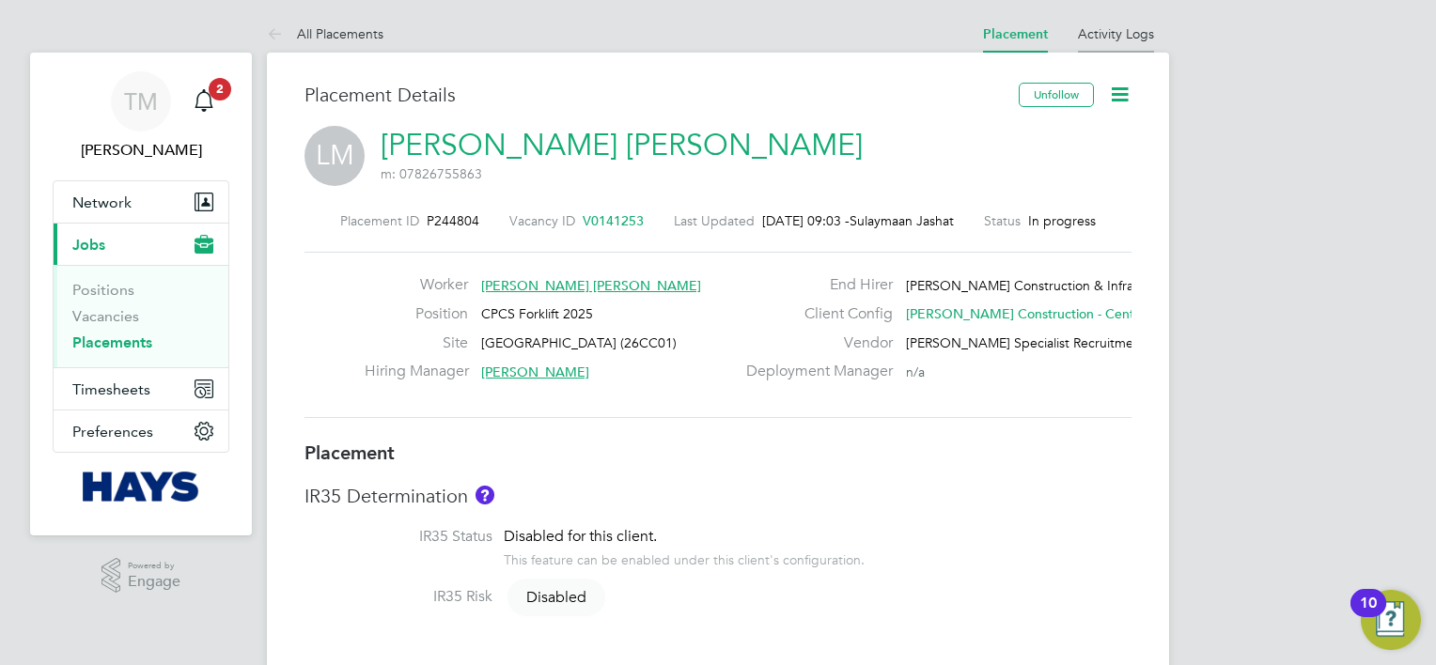 The width and height of the screenshot is (1436, 665). What do you see at coordinates (154, 582) in the screenshot?
I see `span: Engage` at bounding box center [154, 582].